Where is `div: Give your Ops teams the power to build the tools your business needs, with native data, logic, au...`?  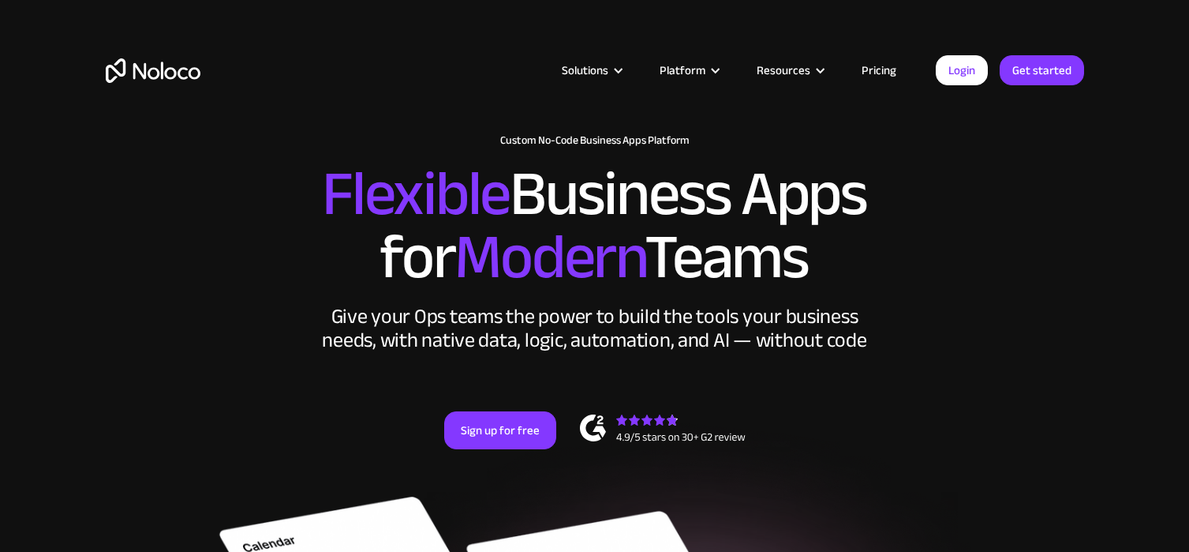
div: Give your Ops teams the power to build the tools your business needs, with native data, logic, au... is located at coordinates (595, 328).